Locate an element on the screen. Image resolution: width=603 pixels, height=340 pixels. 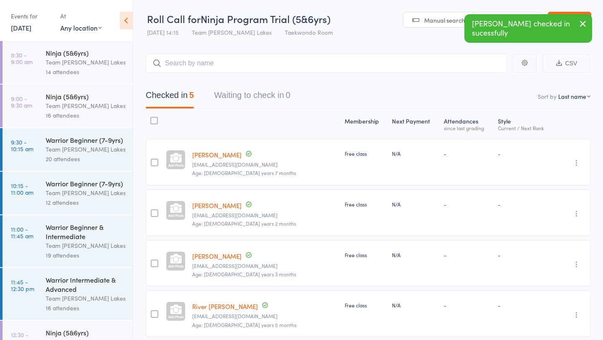
span: Roll Call for is located at coordinates (174, 18).